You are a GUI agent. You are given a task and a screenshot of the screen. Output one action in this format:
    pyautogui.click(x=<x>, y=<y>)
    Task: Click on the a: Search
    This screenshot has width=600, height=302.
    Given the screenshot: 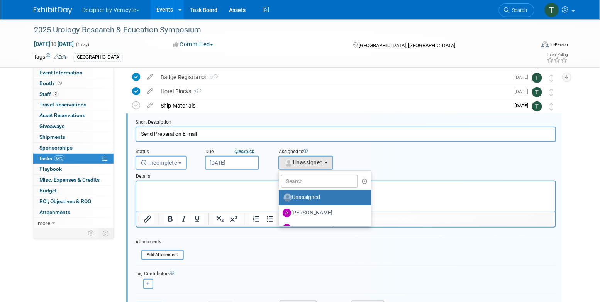 What is the action you would take?
    pyautogui.click(x=516, y=10)
    